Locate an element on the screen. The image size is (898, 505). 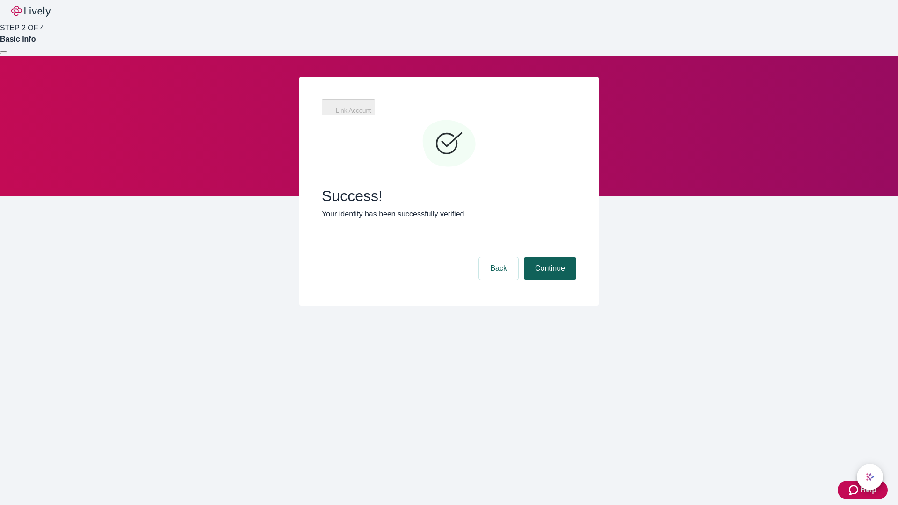
button: Continue is located at coordinates (550, 269).